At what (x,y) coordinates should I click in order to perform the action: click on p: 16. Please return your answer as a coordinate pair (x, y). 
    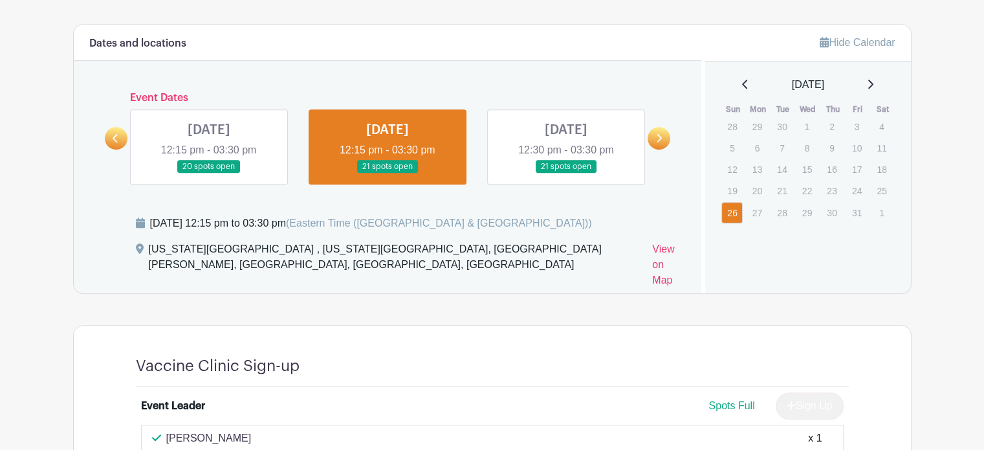
    Looking at the image, I should click on (831, 169).